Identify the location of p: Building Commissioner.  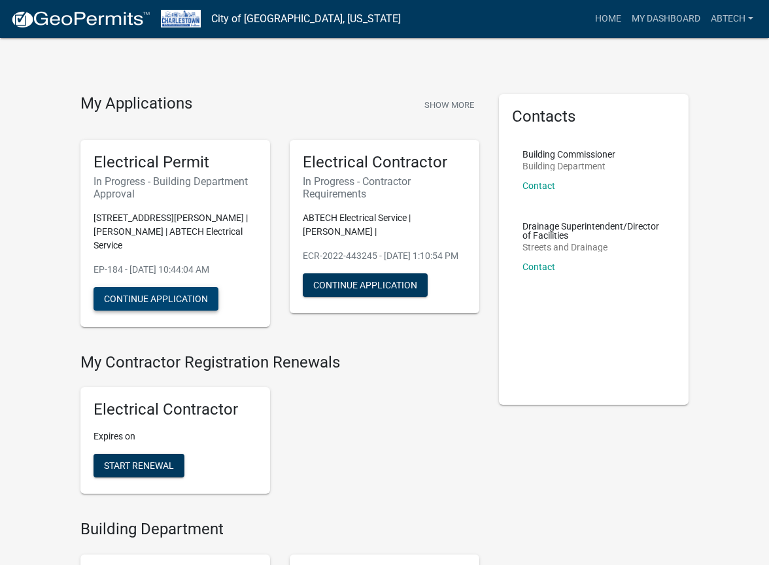
(569, 154).